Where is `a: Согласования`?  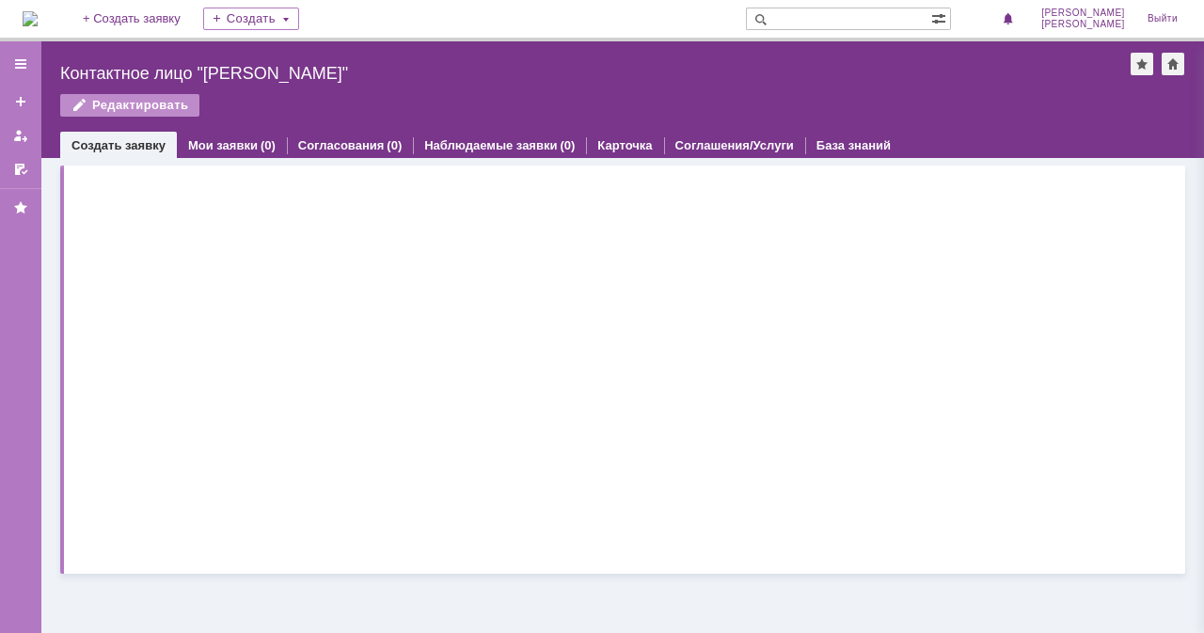
a: Согласования is located at coordinates (342, 145).